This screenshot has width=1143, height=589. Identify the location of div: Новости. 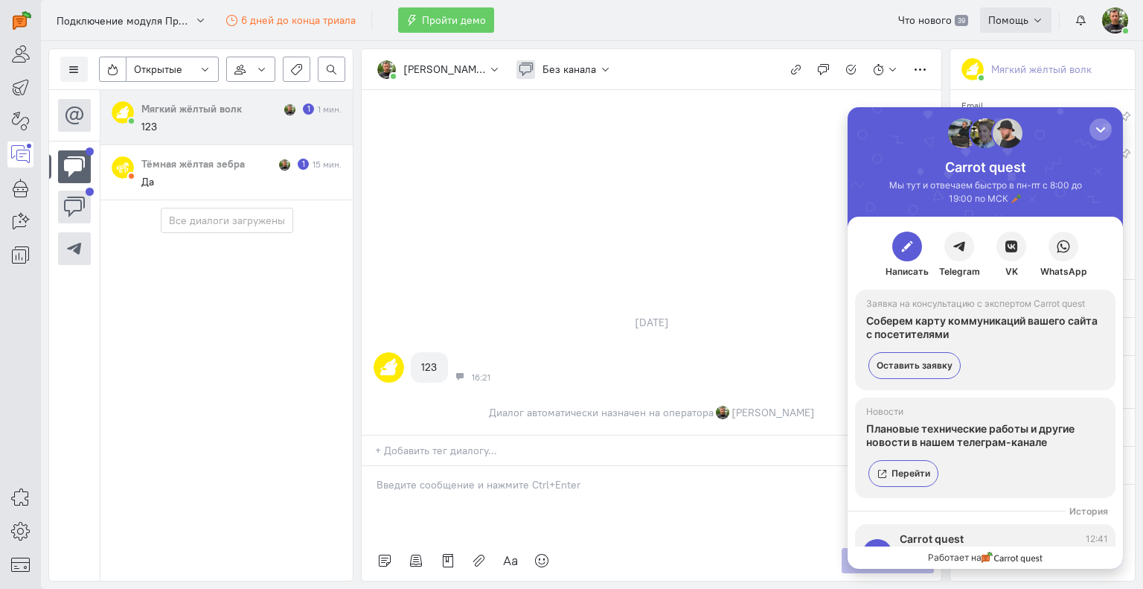
(138, 306).